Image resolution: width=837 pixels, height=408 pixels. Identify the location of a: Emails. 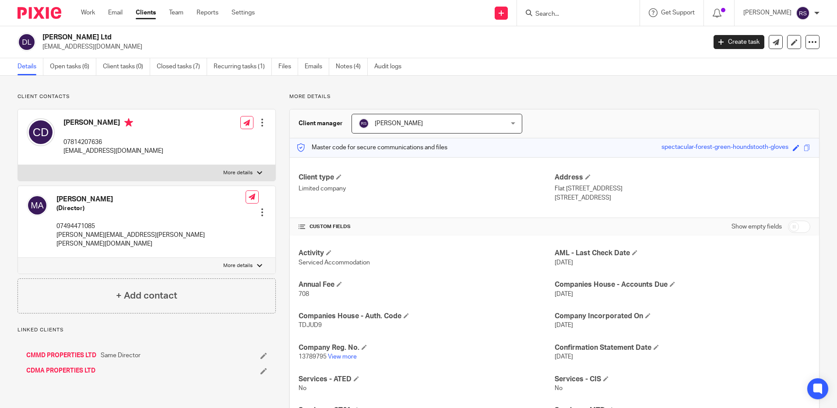
(317, 67).